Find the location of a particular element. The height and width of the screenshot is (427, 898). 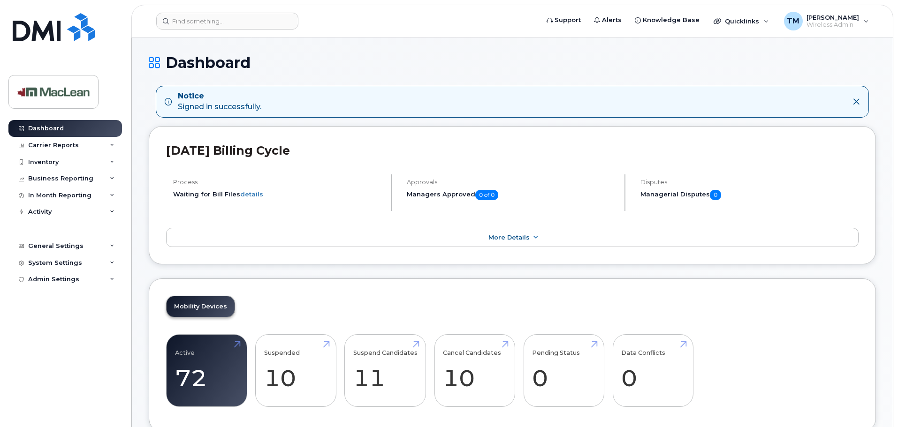

h4: Disputes is located at coordinates (749, 182).